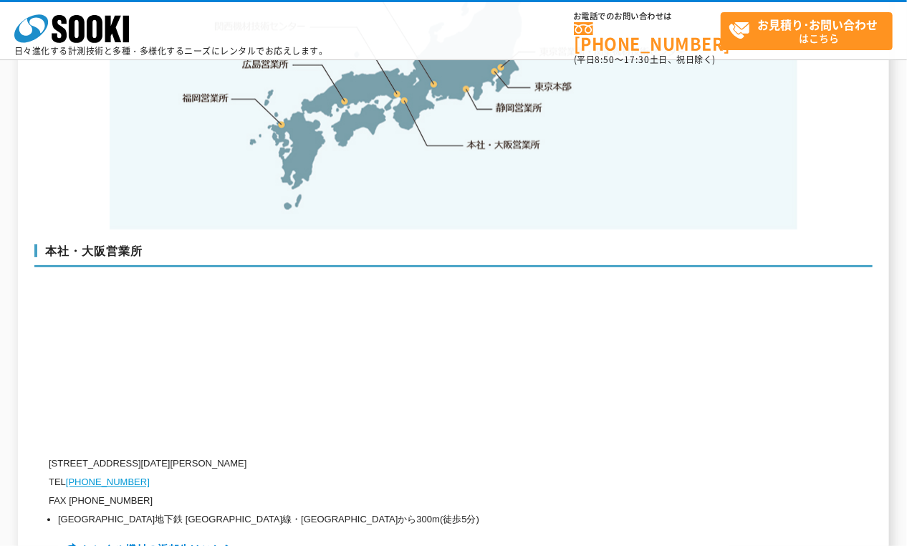  Describe the element at coordinates (645, 59) in the screenshot. I see `span: (平日 ～ 土日、祝日除く)` at that location.